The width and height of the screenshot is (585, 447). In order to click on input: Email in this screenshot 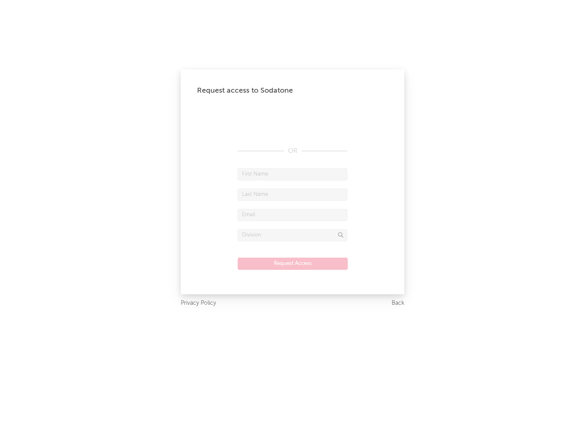, I will do `click(293, 215)`.